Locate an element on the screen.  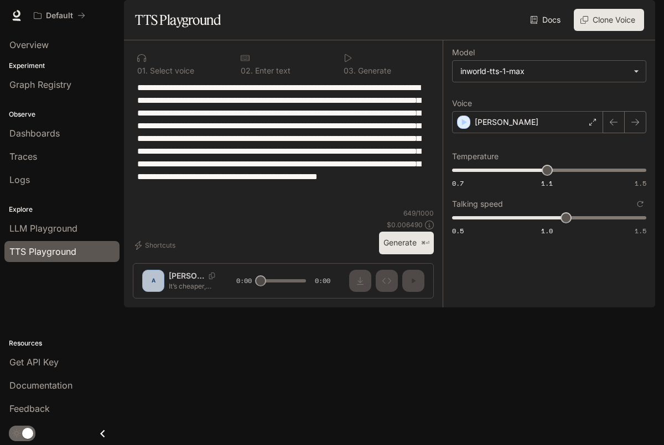
p: 0 2 . is located at coordinates (247, 71).